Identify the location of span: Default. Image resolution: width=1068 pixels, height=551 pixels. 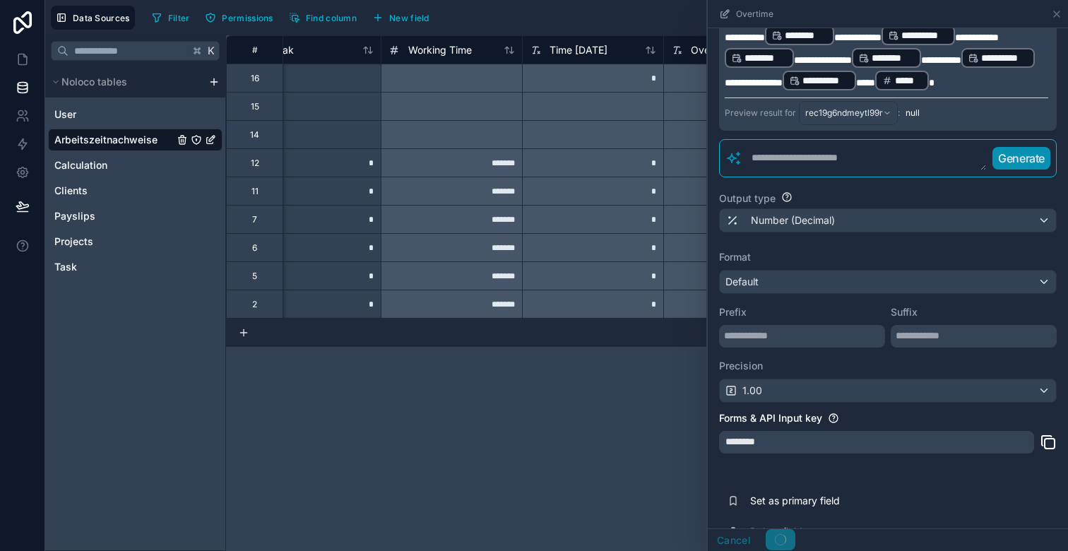
(741, 281).